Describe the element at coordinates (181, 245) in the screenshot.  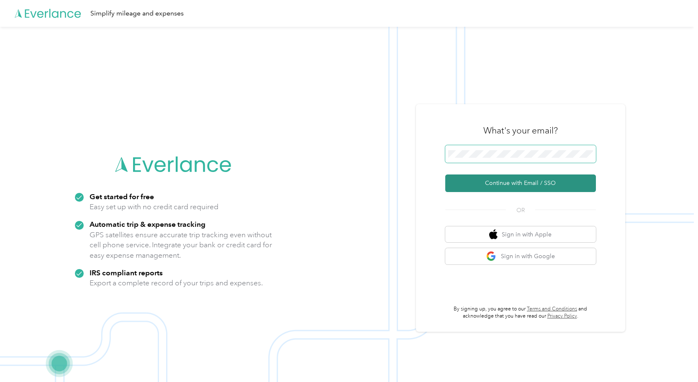
I see `p: GPS satellites ensure accurate trip tracking even without cell phone service. Integrate your bank...` at that location.